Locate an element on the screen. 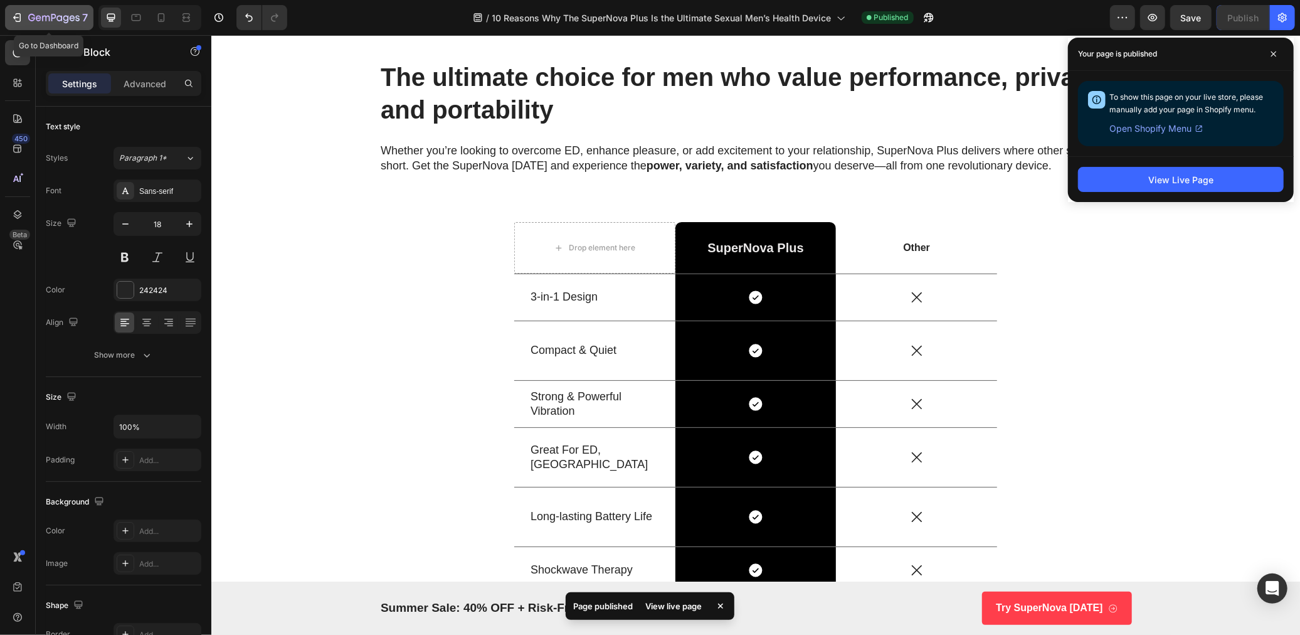 This screenshot has height=635, width=1300. p: Compact & Quiet is located at coordinates (383, 315).